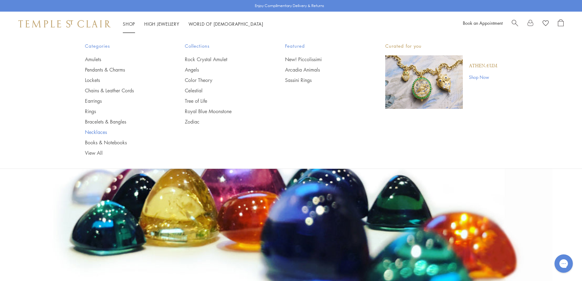 This screenshot has width=582, height=281. I want to click on a: Search, so click(515, 24).